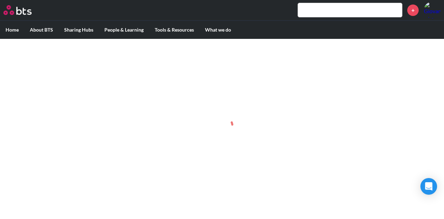 The width and height of the screenshot is (444, 219). What do you see at coordinates (79, 30) in the screenshot?
I see `label: Sharing Hubs` at bounding box center [79, 30].